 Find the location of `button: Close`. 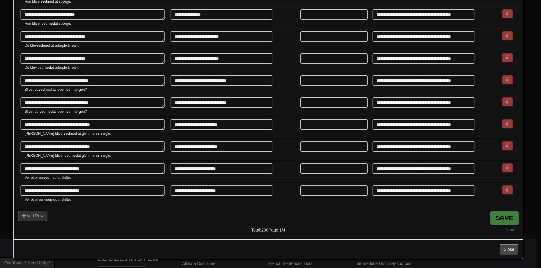

button: Close is located at coordinates (509, 250).